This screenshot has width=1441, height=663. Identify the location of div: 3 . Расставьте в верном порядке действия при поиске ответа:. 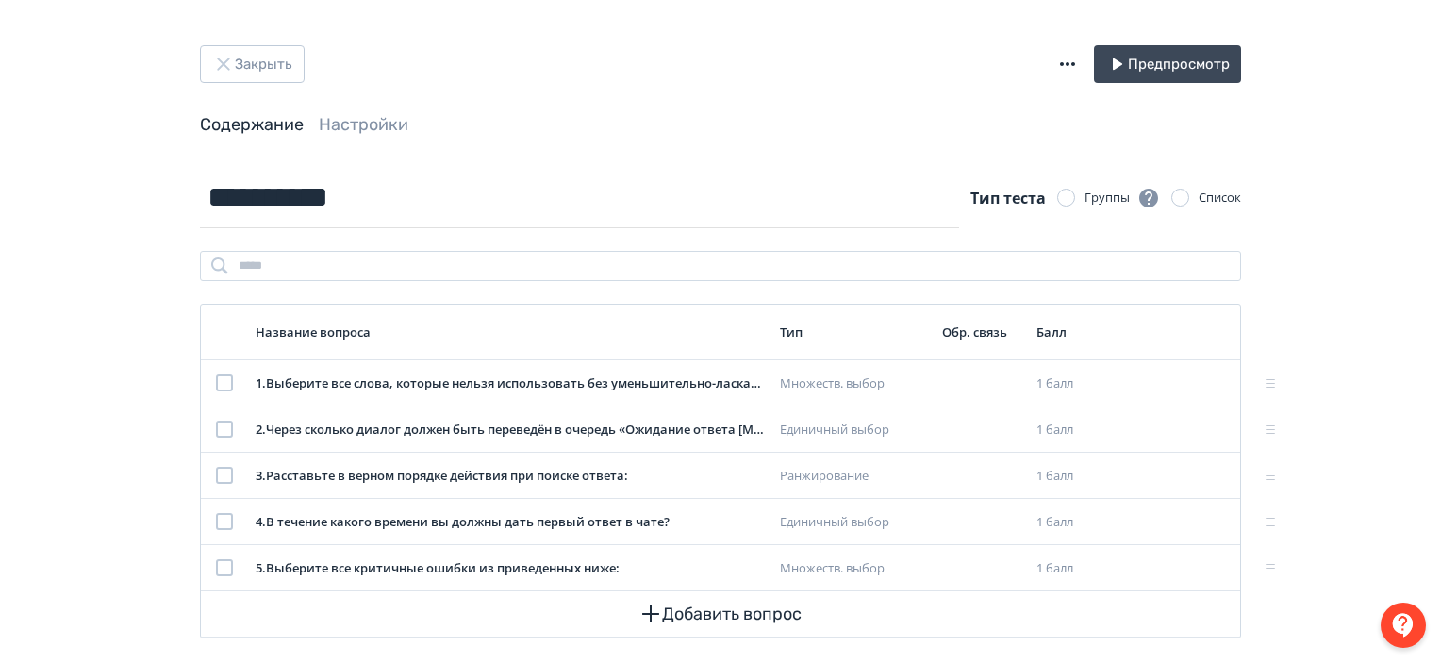
(510, 476).